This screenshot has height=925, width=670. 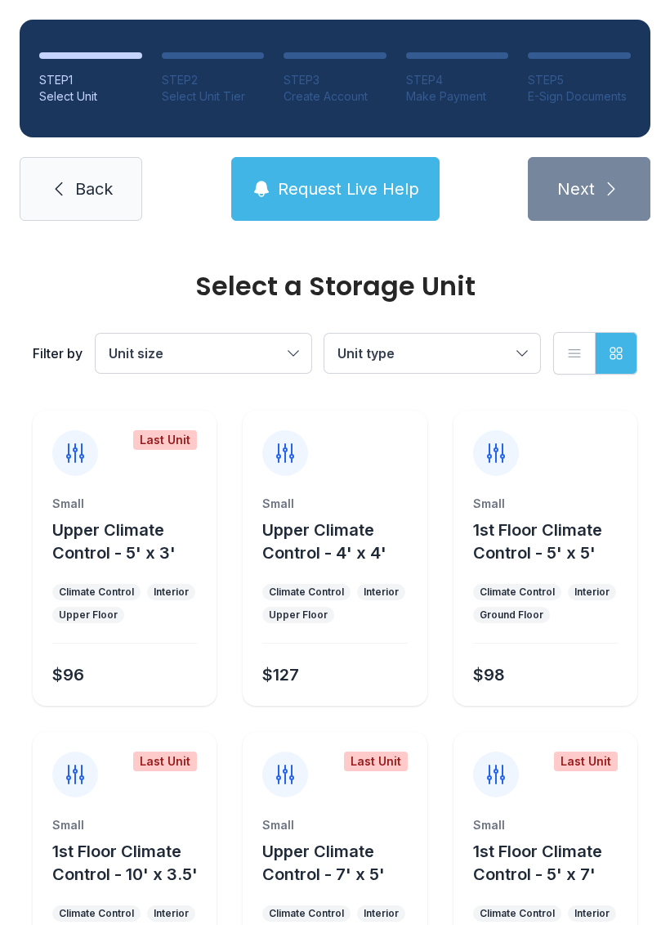 What do you see at coordinates (91, 80) in the screenshot?
I see `div: STEP 1` at bounding box center [91, 80].